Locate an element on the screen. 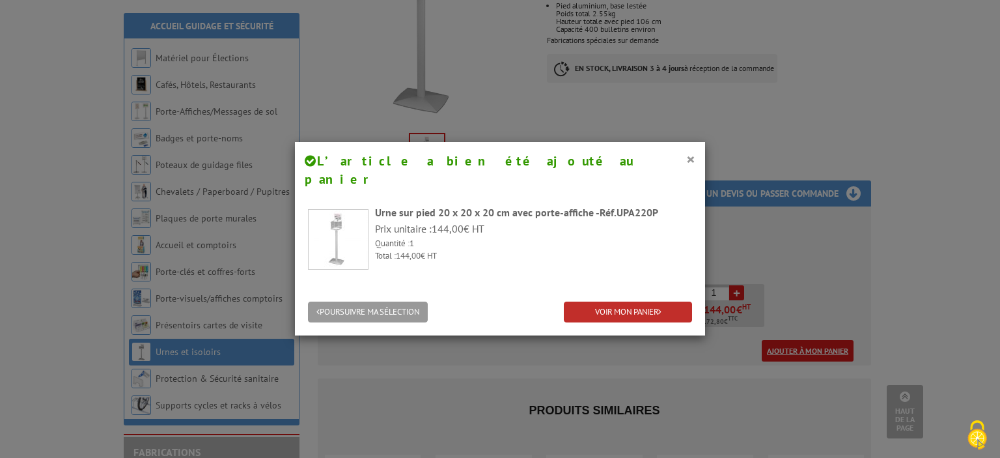 The height and width of the screenshot is (458, 1000). a: VOIR MON PANIER is located at coordinates (628, 312).